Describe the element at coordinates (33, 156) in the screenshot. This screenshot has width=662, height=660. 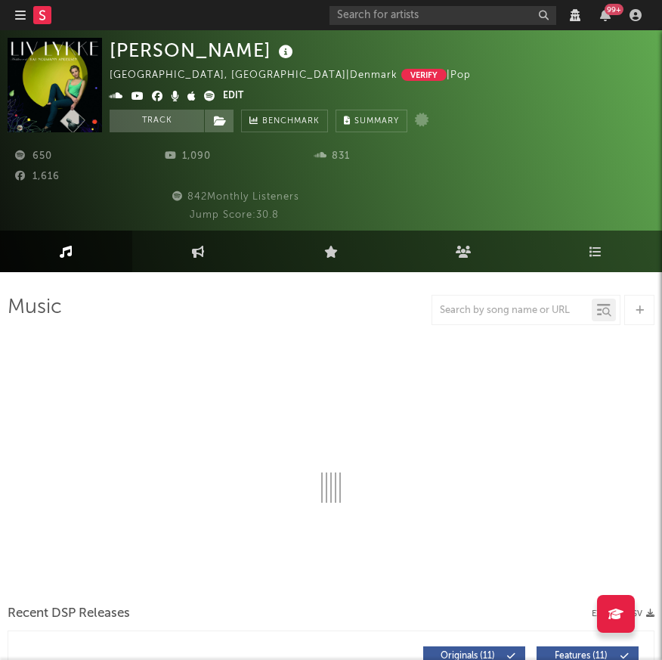
I see `span: 650` at that location.